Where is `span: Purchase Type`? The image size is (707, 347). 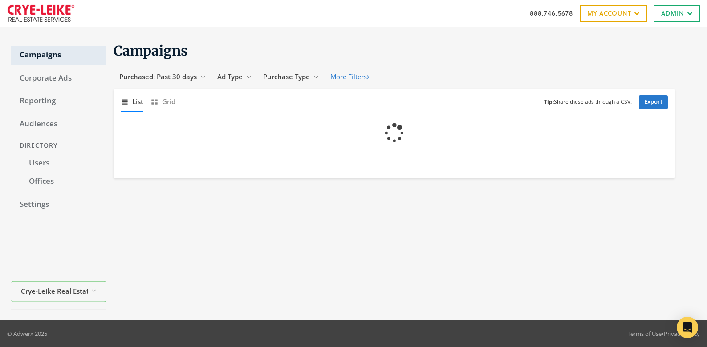
span: Purchase Type is located at coordinates (286, 77).